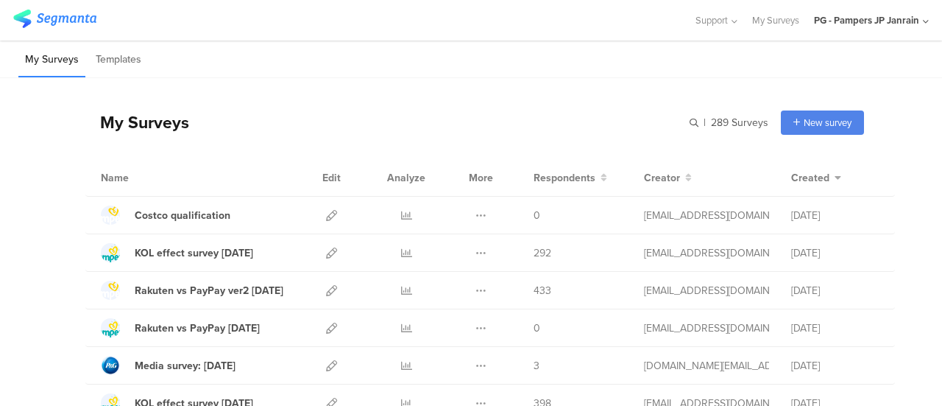 Image resolution: width=942 pixels, height=406 pixels. Describe the element at coordinates (481, 177) in the screenshot. I see `div: More` at that location.